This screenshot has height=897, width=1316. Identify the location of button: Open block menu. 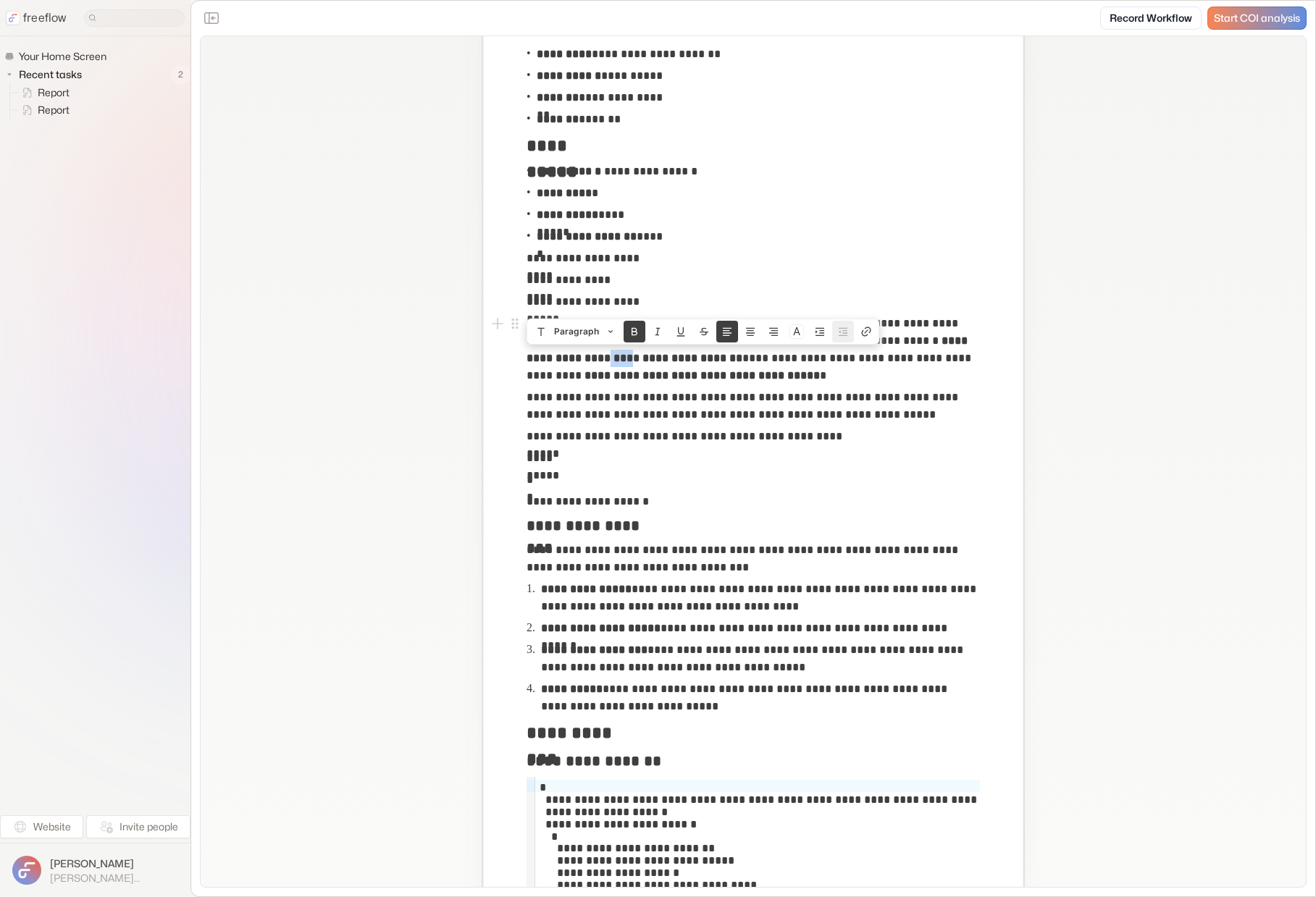
(515, 323).